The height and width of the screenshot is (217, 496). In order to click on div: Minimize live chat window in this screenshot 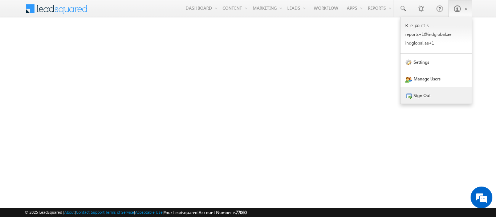, I will do `click(128, 12)`.